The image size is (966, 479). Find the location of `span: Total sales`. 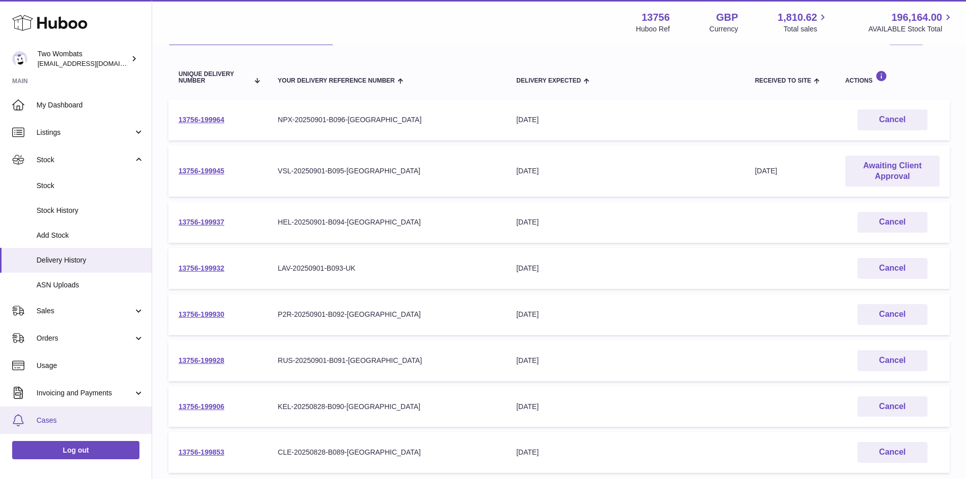

span: Total sales is located at coordinates (806, 29).